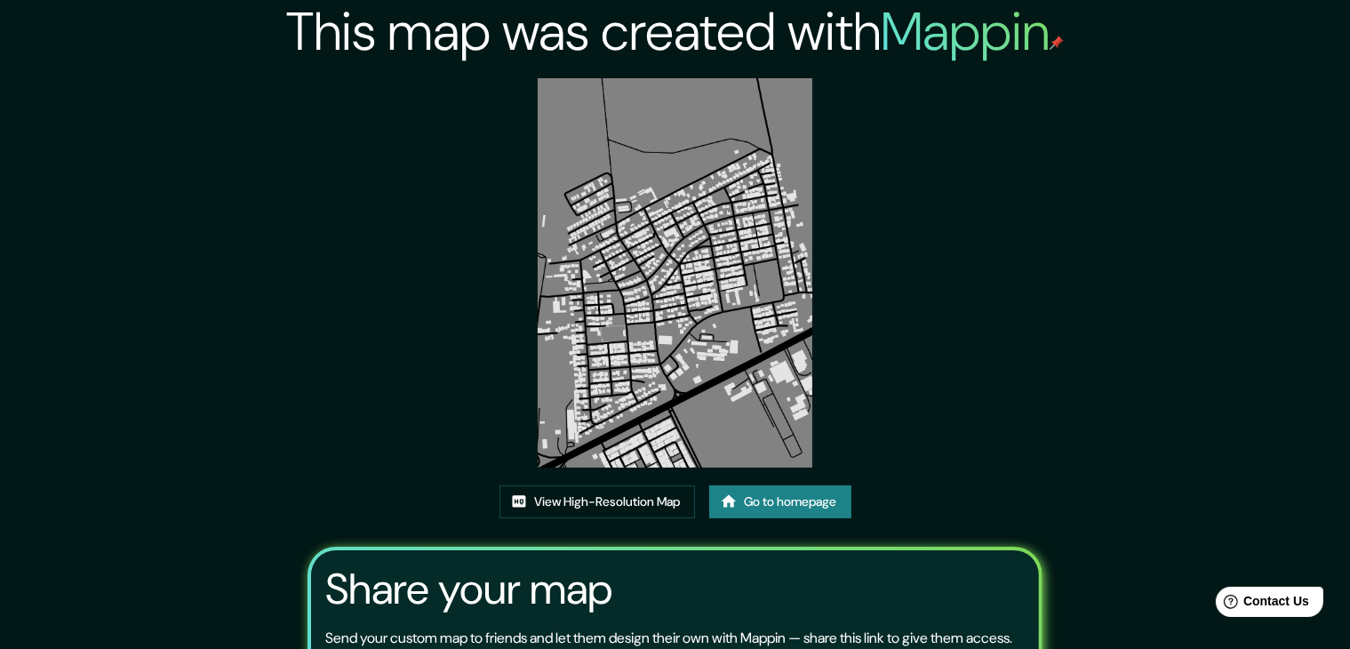 This screenshot has width=1350, height=649. What do you see at coordinates (668, 638) in the screenshot?
I see `p: Send your custom map to friends and let them design their own with Mappin — share this link to gi...` at bounding box center [668, 638].